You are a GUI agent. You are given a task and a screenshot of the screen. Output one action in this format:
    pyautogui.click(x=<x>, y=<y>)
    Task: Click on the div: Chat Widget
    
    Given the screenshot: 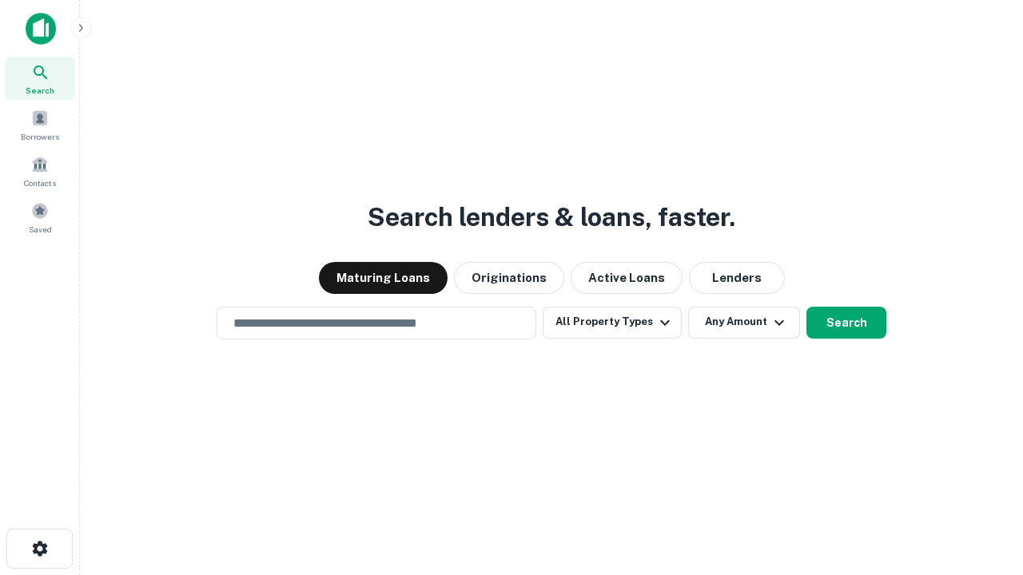 What is the action you would take?
    pyautogui.click(x=983, y=486)
    